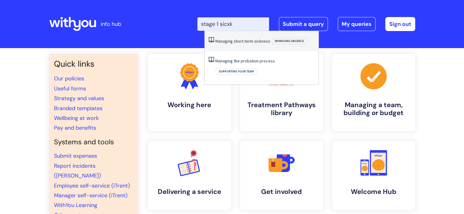 Image resolution: width=464 pixels, height=214 pixels. What do you see at coordinates (233, 24) in the screenshot?
I see `input: Search` at bounding box center [233, 24].